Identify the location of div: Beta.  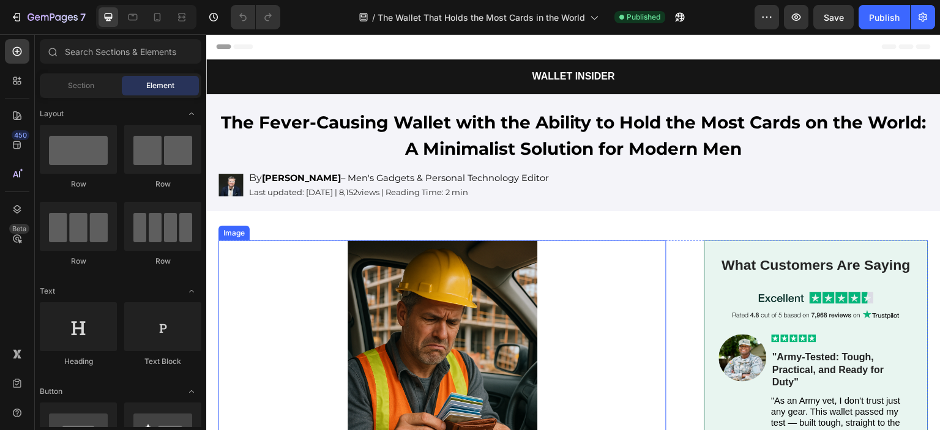
(19, 229).